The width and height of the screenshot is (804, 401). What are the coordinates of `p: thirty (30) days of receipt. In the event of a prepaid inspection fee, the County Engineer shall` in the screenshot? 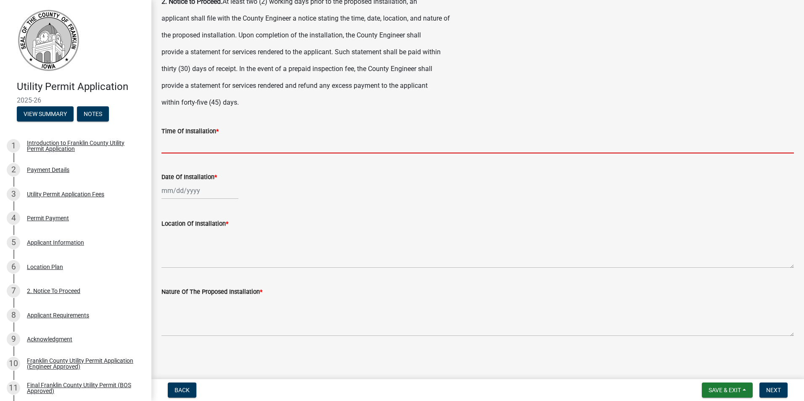 It's located at (477, 69).